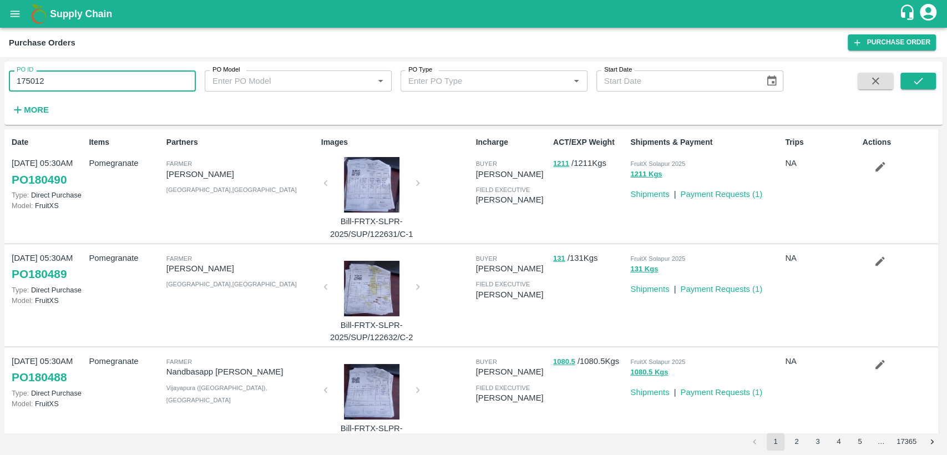  What do you see at coordinates (906, 441) in the screenshot?
I see `button: Go to page 17365` at bounding box center [906, 441].